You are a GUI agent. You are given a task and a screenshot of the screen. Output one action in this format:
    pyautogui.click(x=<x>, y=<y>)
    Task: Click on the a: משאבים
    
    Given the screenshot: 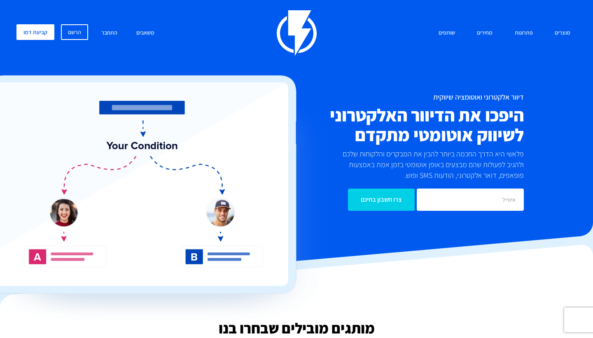 What is the action you would take?
    pyautogui.click(x=145, y=33)
    